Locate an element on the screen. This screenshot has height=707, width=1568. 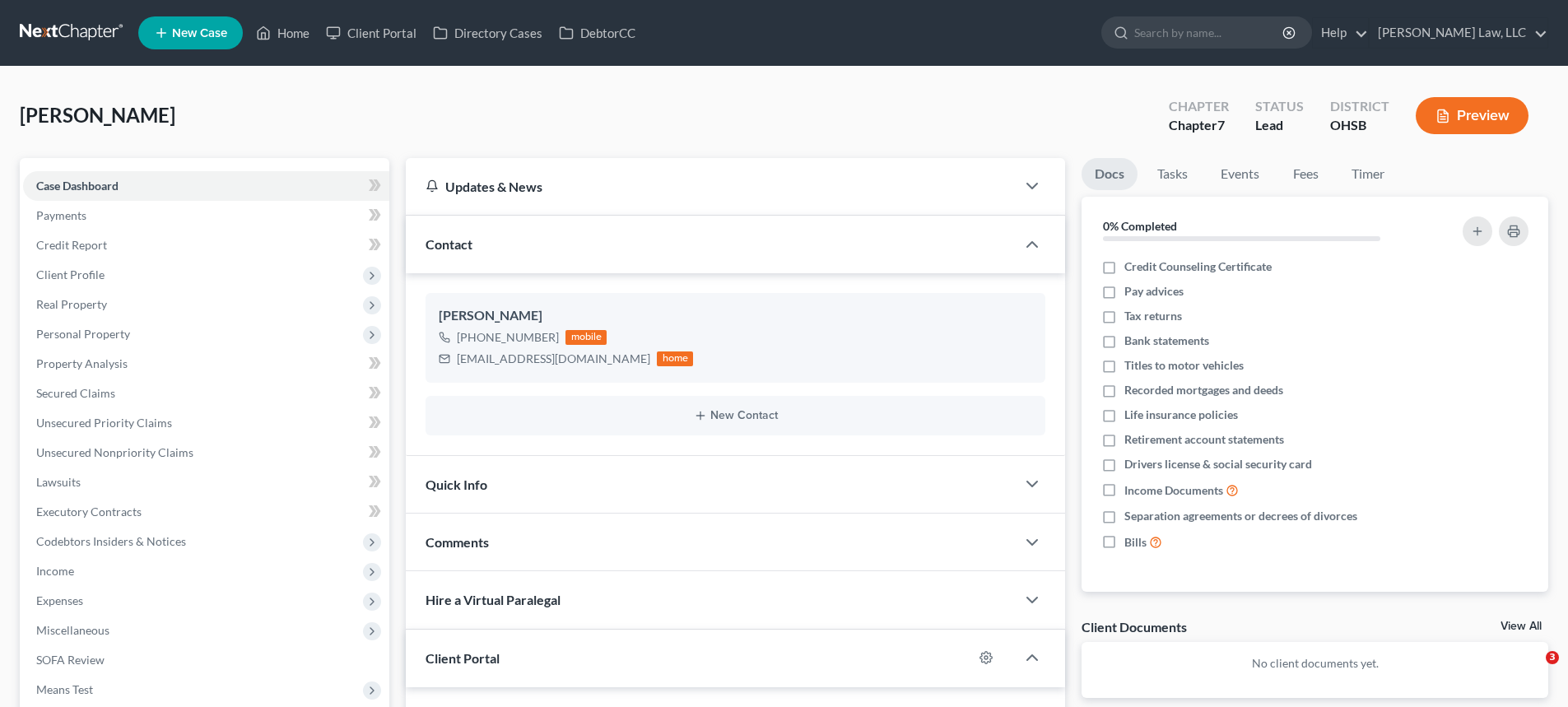
div: home is located at coordinates (675, 359).